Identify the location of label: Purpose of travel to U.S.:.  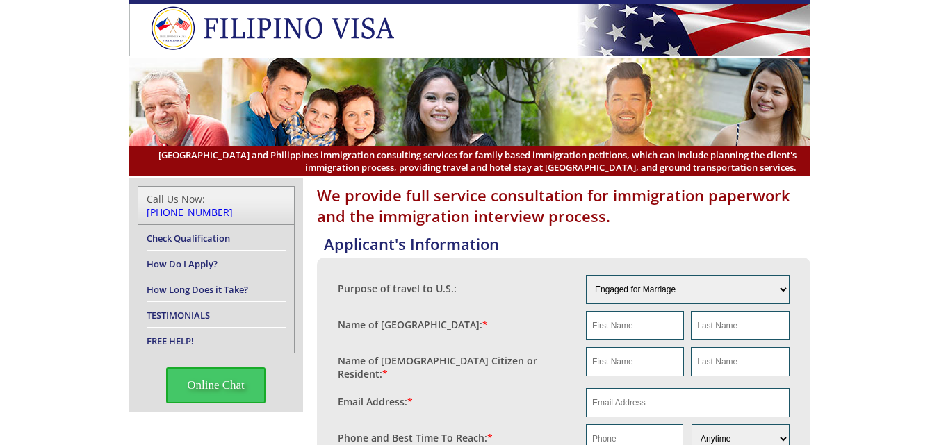
(397, 288).